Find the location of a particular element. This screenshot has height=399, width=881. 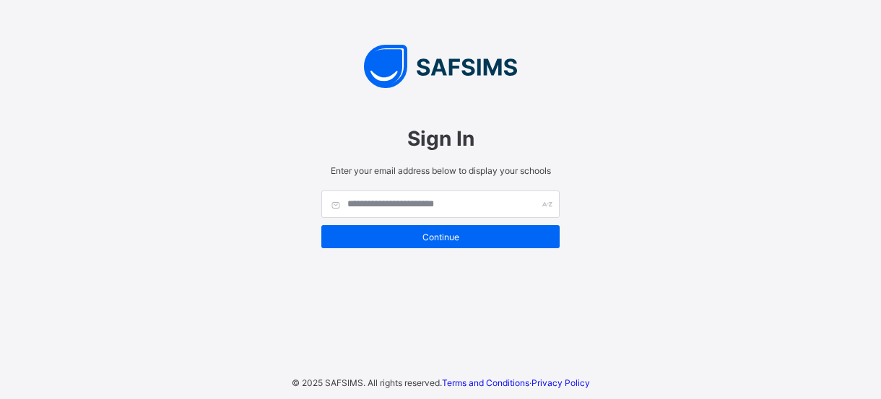

a: Terms and Conditions is located at coordinates (485, 383).